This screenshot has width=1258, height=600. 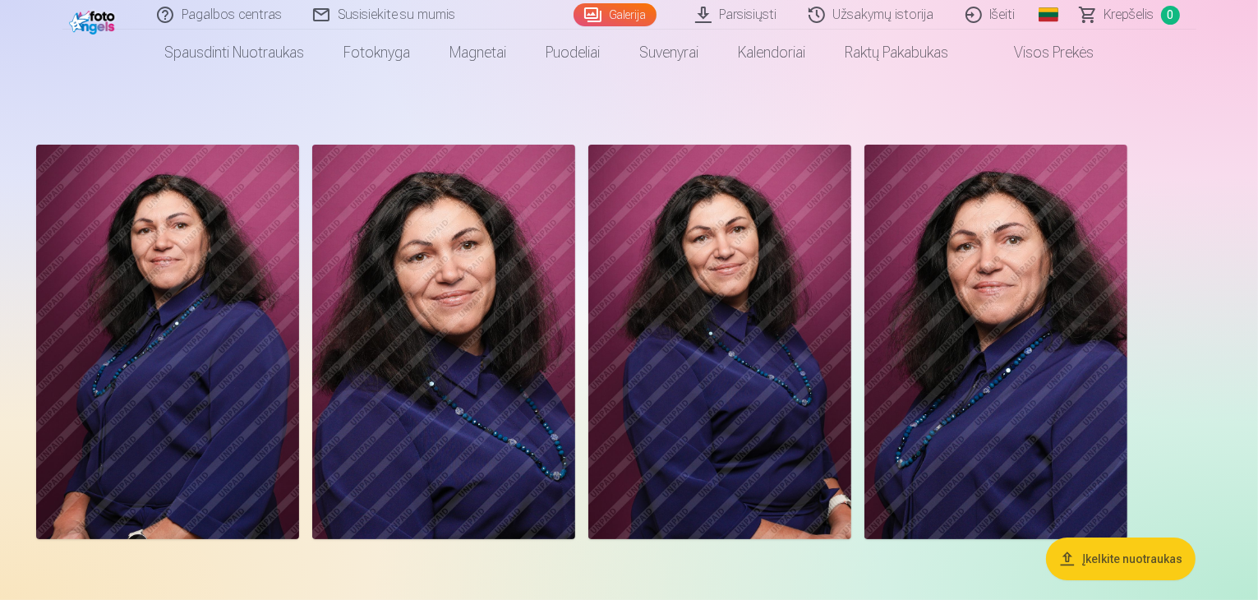 What do you see at coordinates (614, 15) in the screenshot?
I see `a: Galerija` at bounding box center [614, 15].